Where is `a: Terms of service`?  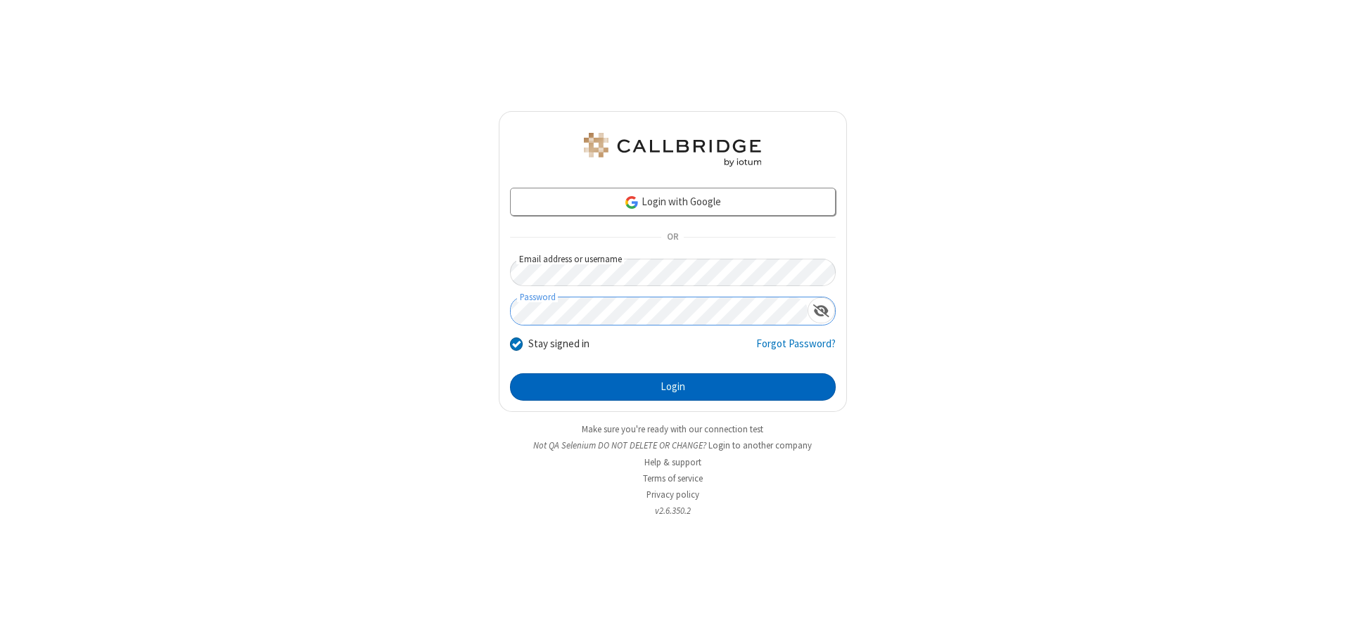 a: Terms of service is located at coordinates (673, 478).